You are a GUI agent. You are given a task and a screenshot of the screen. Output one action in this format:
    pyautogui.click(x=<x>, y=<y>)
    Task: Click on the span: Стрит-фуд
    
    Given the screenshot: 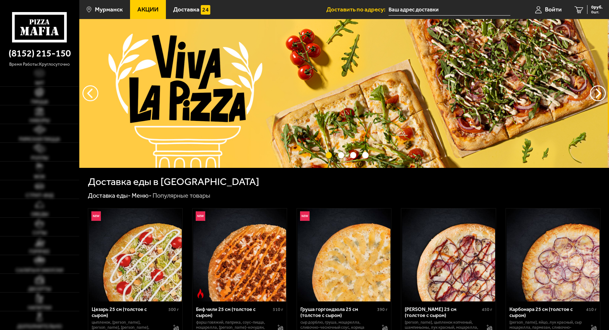 What is the action you would take?
    pyautogui.click(x=40, y=195)
    